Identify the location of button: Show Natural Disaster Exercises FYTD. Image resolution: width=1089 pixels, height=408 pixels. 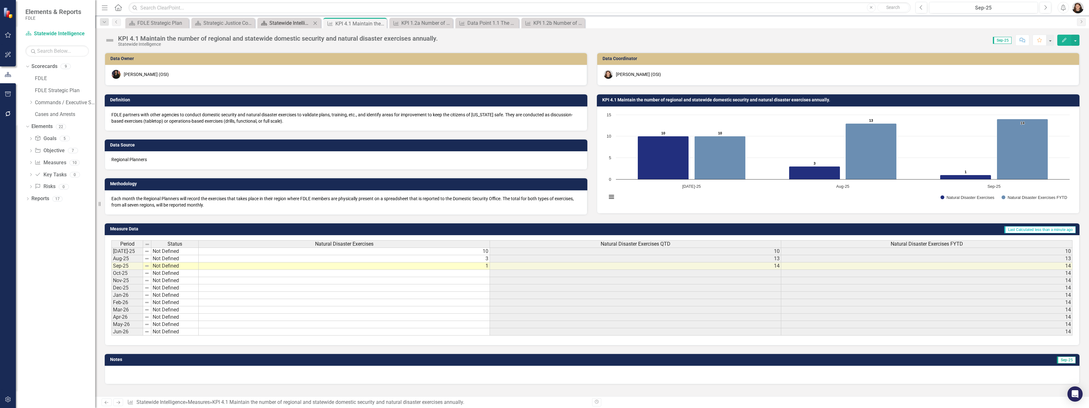
(1034, 197).